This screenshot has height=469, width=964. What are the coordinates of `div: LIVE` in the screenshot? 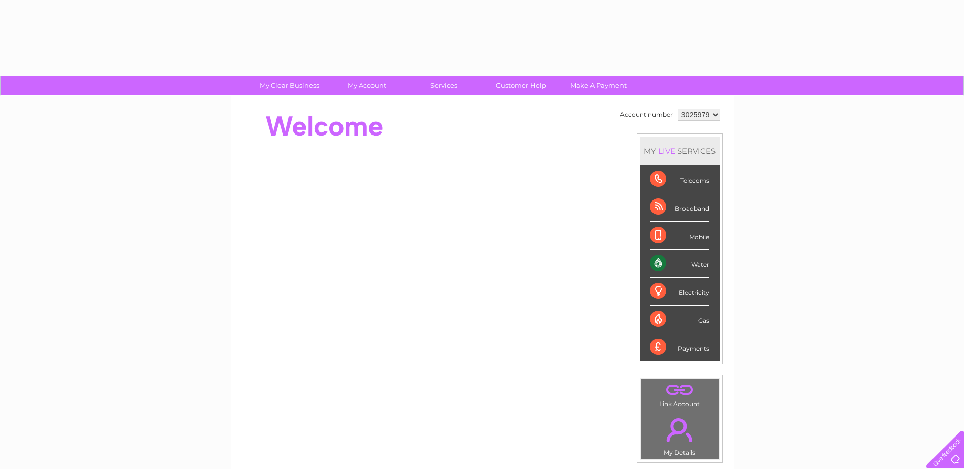 It's located at (667, 151).